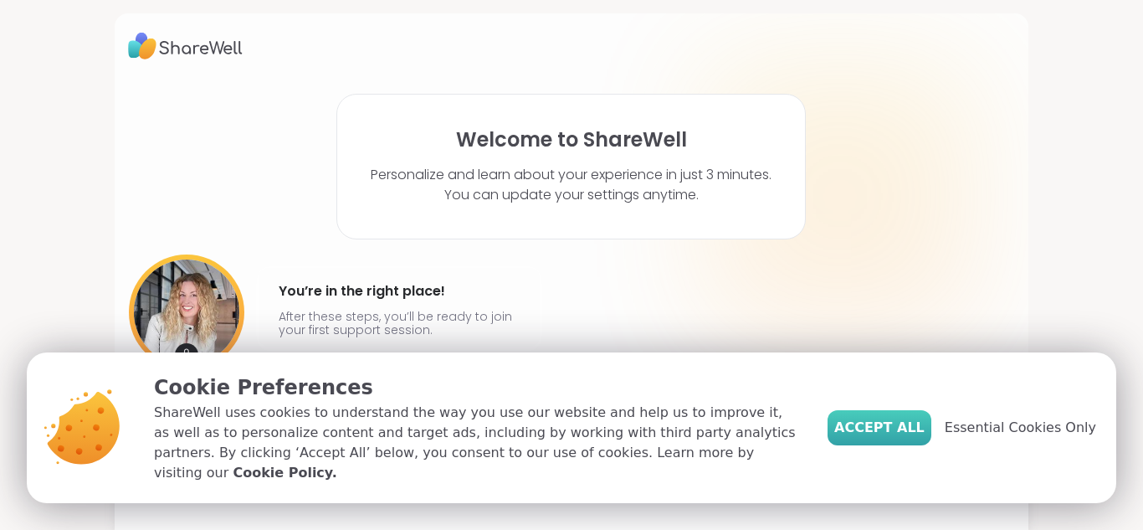  Describe the element at coordinates (185, 46) in the screenshot. I see `img: ShareWell Logo` at that location.